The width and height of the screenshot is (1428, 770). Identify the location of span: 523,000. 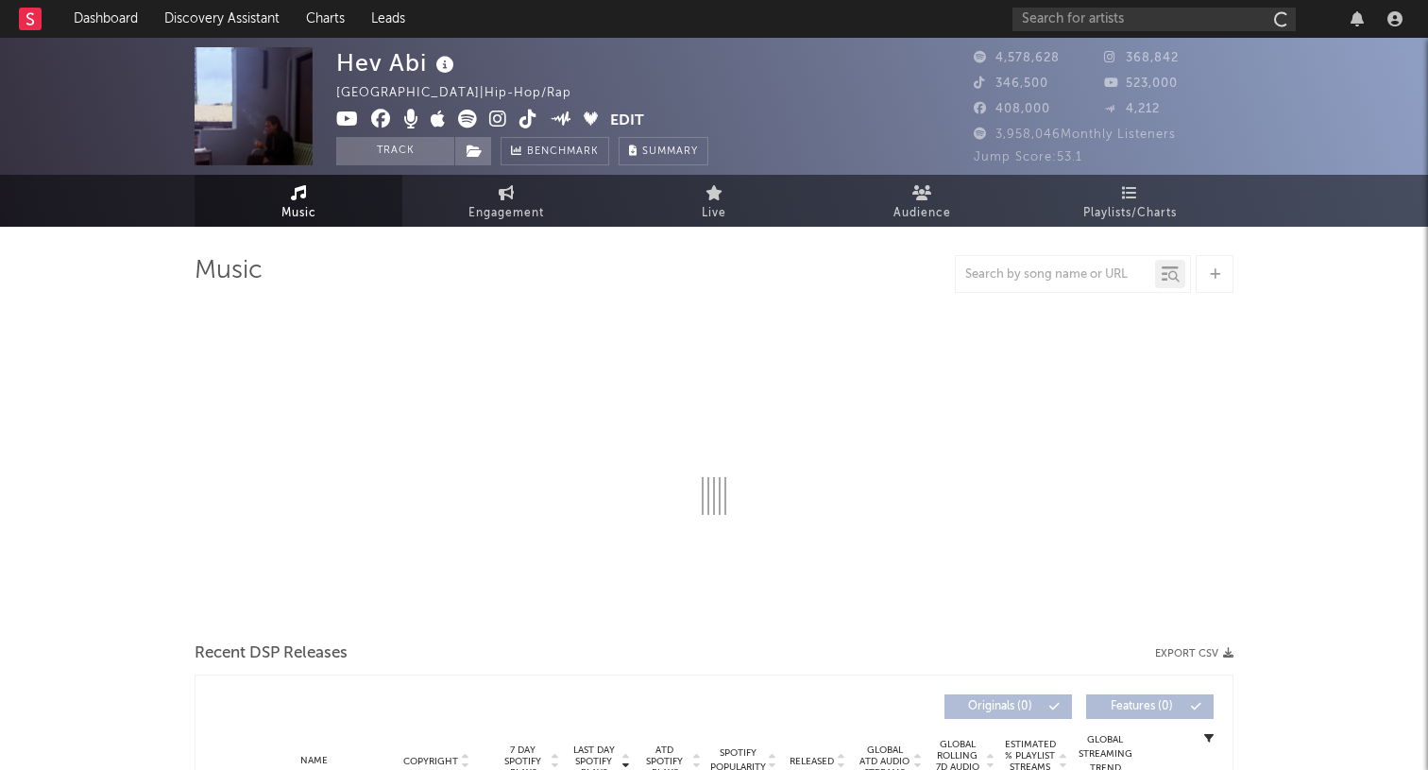
(1141, 83).